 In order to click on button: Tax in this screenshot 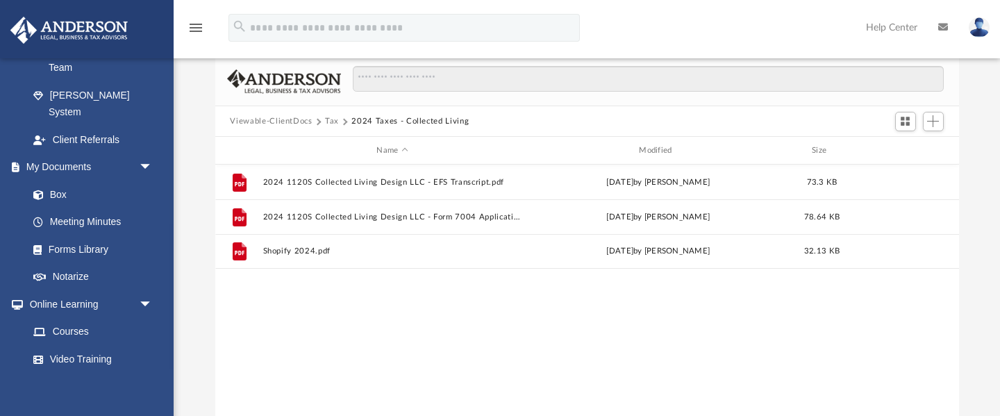, I will do `click(332, 122)`.